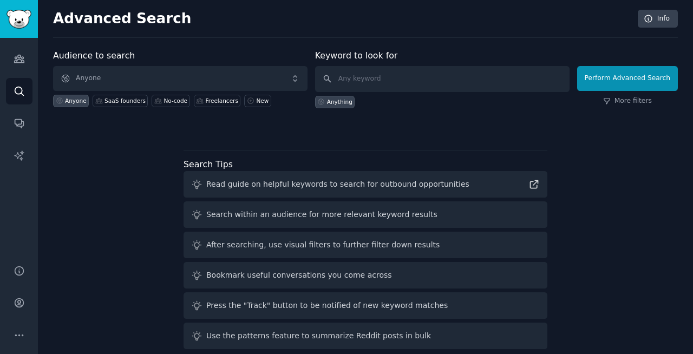 Image resolution: width=693 pixels, height=354 pixels. What do you see at coordinates (208, 164) in the screenshot?
I see `label: Search Tips` at bounding box center [208, 164].